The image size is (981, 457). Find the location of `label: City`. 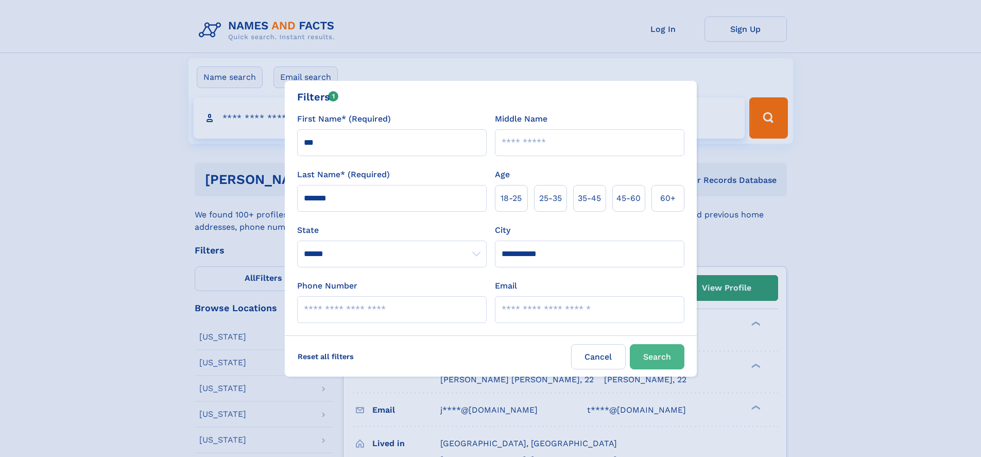

label: City is located at coordinates (503, 230).